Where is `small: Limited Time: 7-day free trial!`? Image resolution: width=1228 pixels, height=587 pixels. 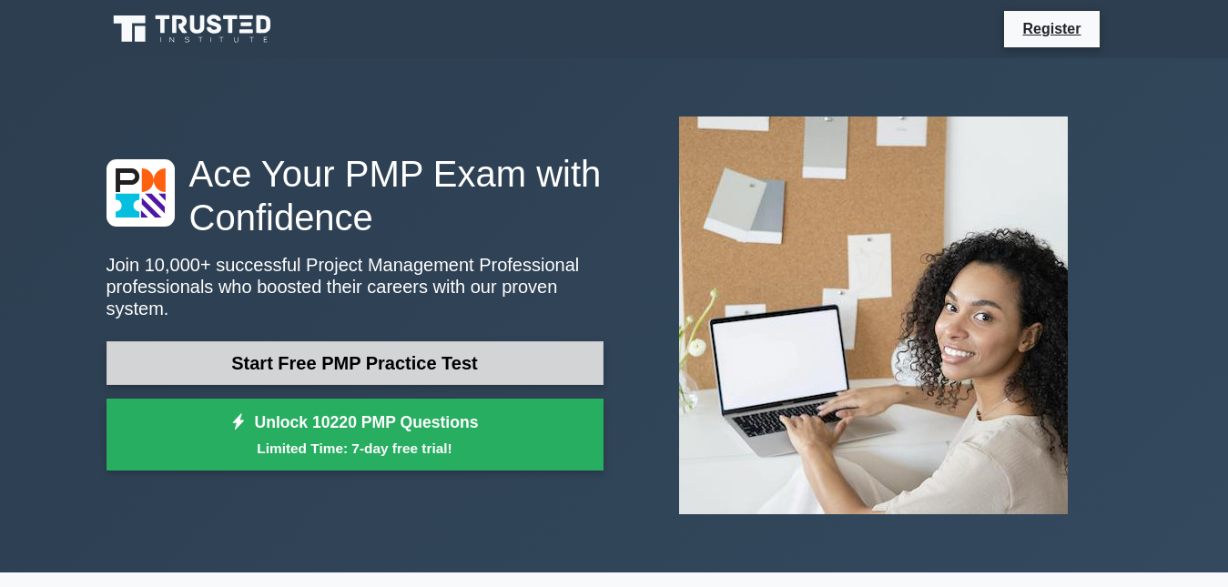 small: Limited Time: 7-day free trial! is located at coordinates (355, 448).